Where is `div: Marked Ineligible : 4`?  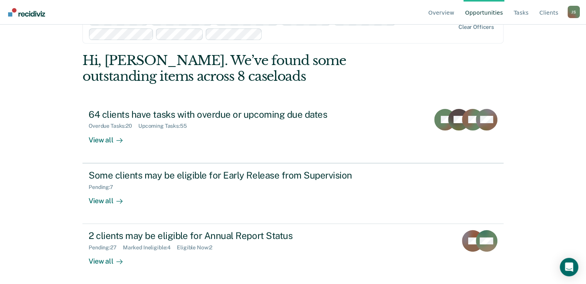 div: Marked Ineligible : 4 is located at coordinates (150, 248).